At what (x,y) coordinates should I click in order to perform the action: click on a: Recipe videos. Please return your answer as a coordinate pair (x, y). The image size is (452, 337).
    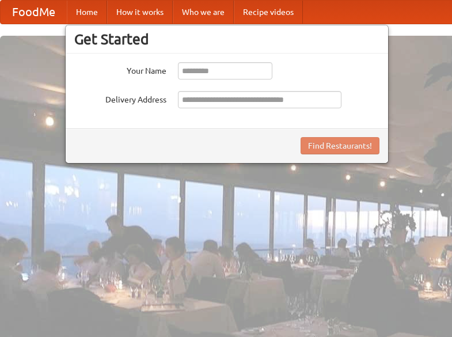
    Looking at the image, I should click on (268, 12).